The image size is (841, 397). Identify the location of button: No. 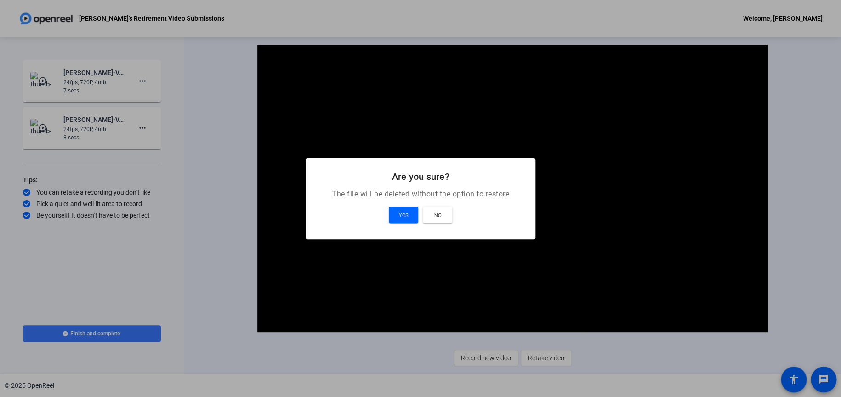
(437, 215).